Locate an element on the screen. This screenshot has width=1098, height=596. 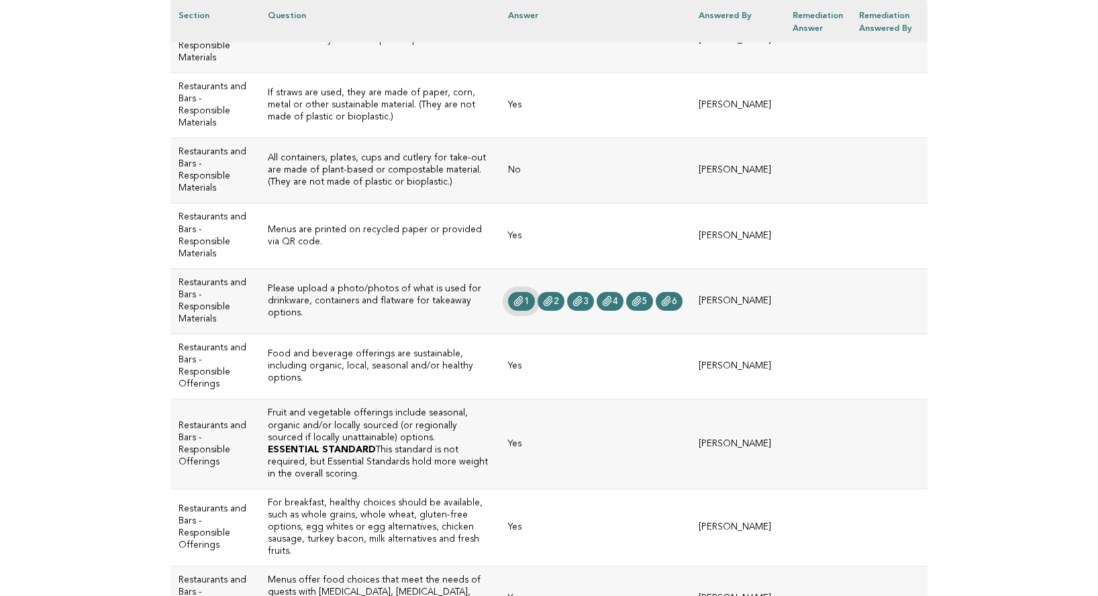
a: 4 is located at coordinates (610, 301).